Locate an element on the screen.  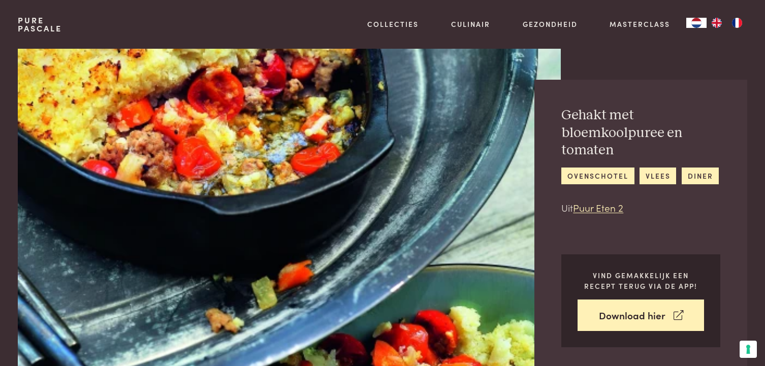
a: Masterclass is located at coordinates (640, 24).